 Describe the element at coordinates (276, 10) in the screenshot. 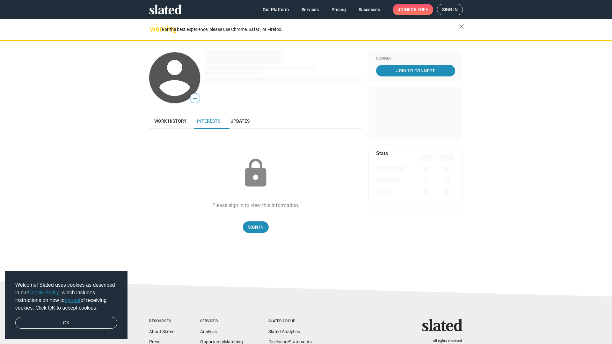

I see `a: Our Platform` at that location.